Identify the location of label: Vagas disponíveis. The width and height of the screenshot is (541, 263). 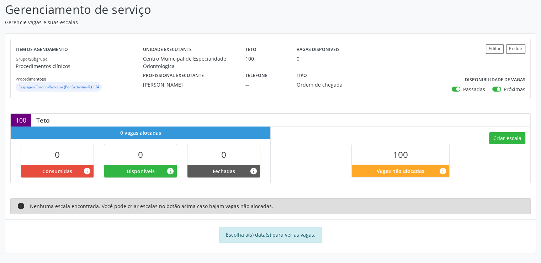
(318, 49).